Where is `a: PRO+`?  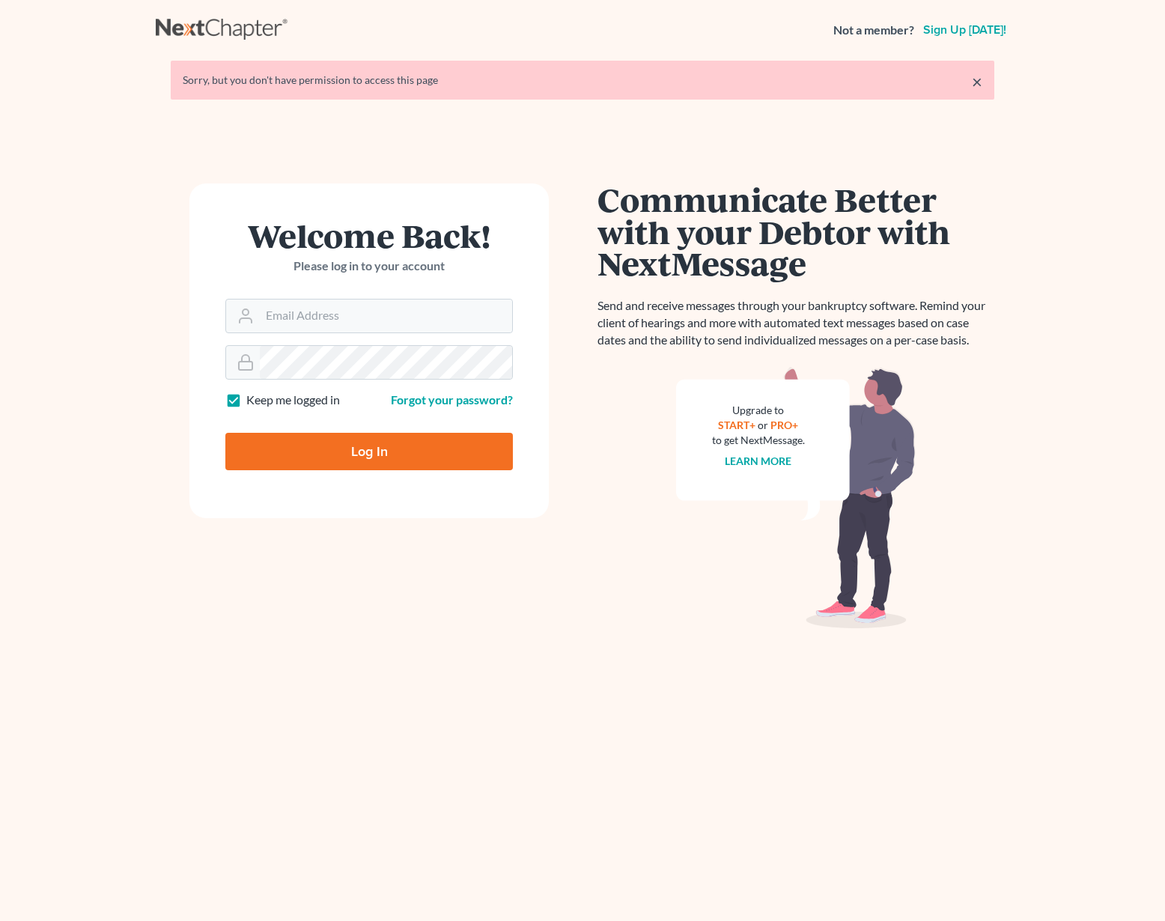 a: PRO+ is located at coordinates (785, 424).